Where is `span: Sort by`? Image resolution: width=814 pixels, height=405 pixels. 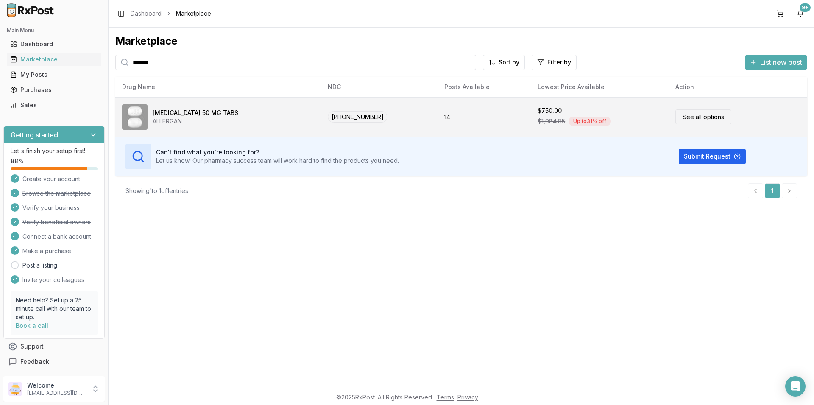 span: Sort by is located at coordinates (509, 62).